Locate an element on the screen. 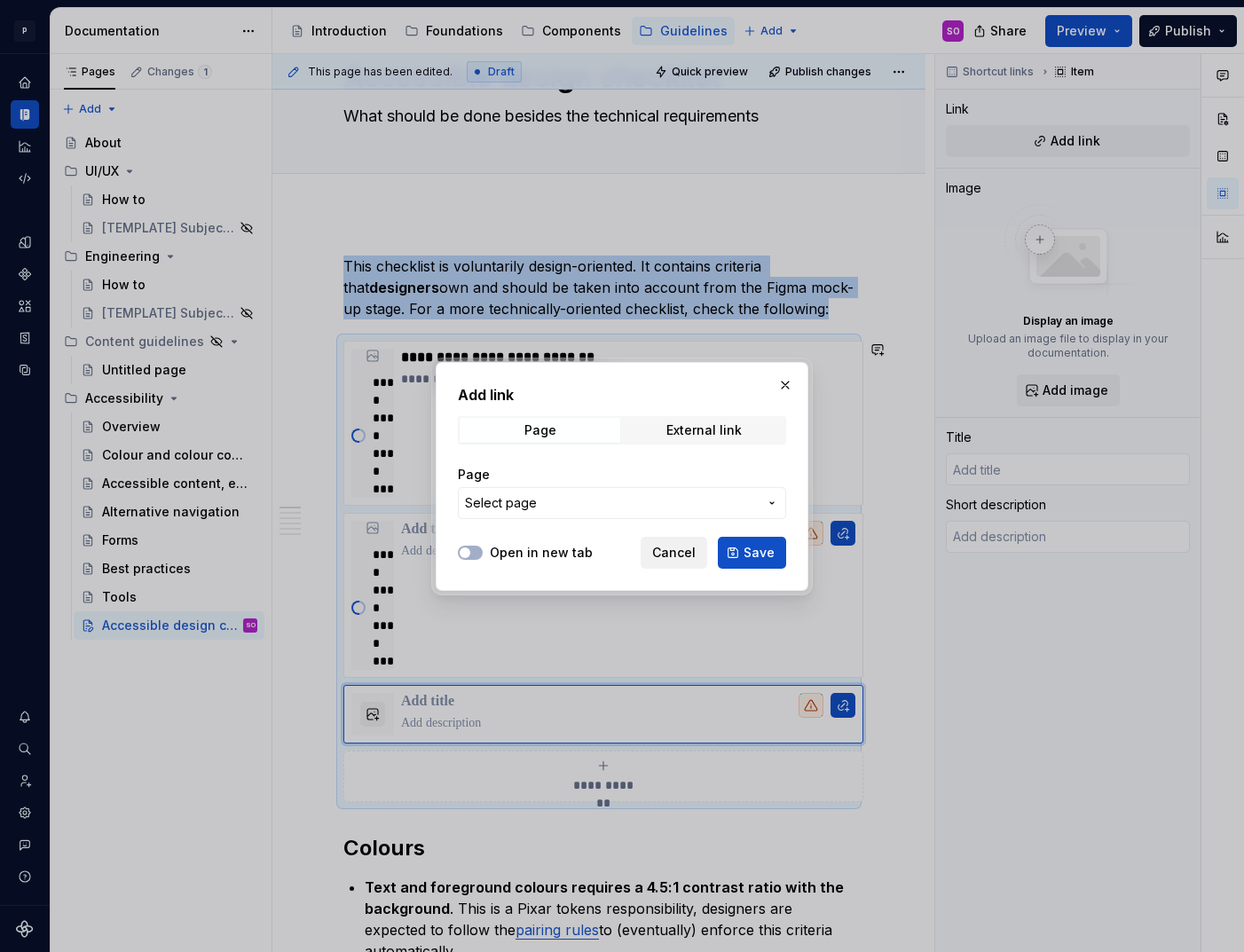 This screenshot has height=952, width=1244. h2: Add link is located at coordinates (622, 395).